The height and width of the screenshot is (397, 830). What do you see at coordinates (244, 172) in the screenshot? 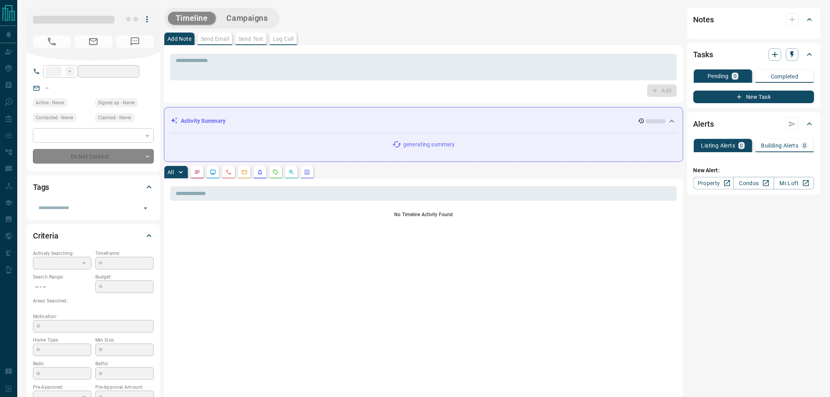
I see `svg: Emails` at bounding box center [244, 172].